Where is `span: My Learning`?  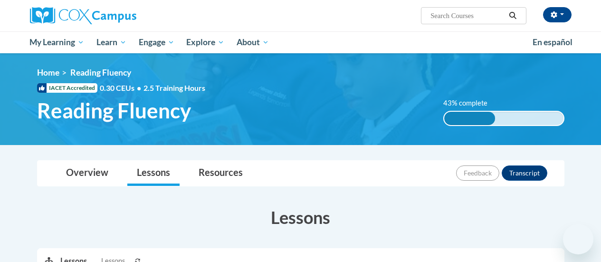 span: My Learning is located at coordinates (57, 42).